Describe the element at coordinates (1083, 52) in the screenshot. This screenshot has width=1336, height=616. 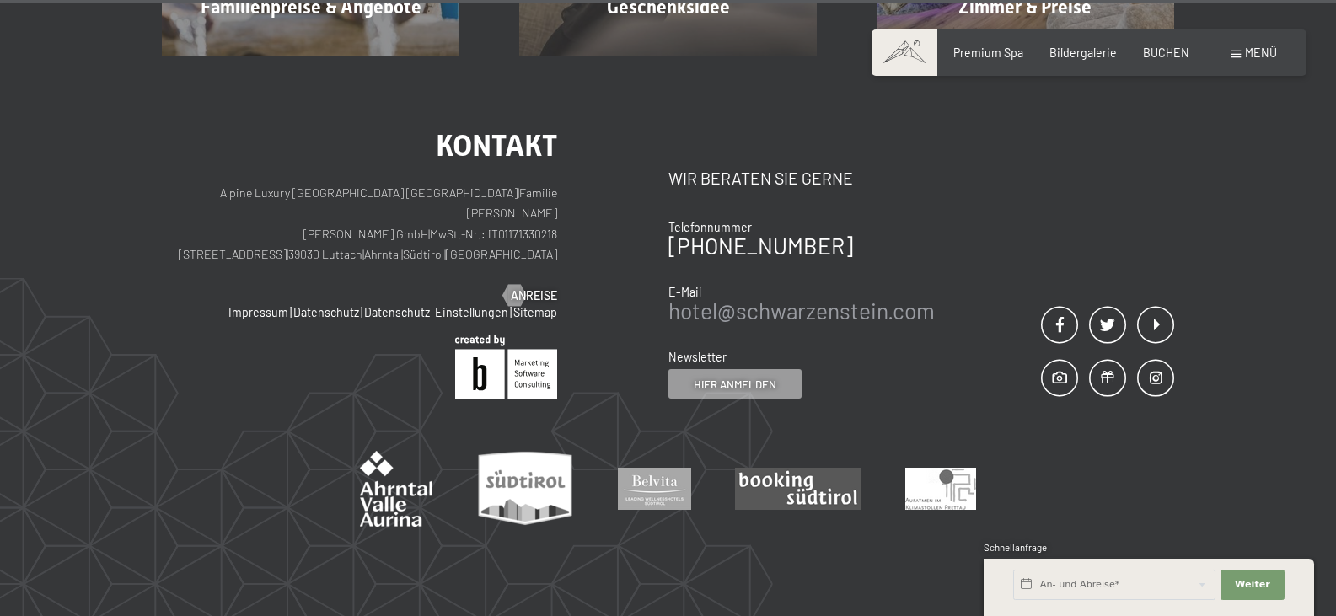
I see `a: Bildergalerie` at that location.